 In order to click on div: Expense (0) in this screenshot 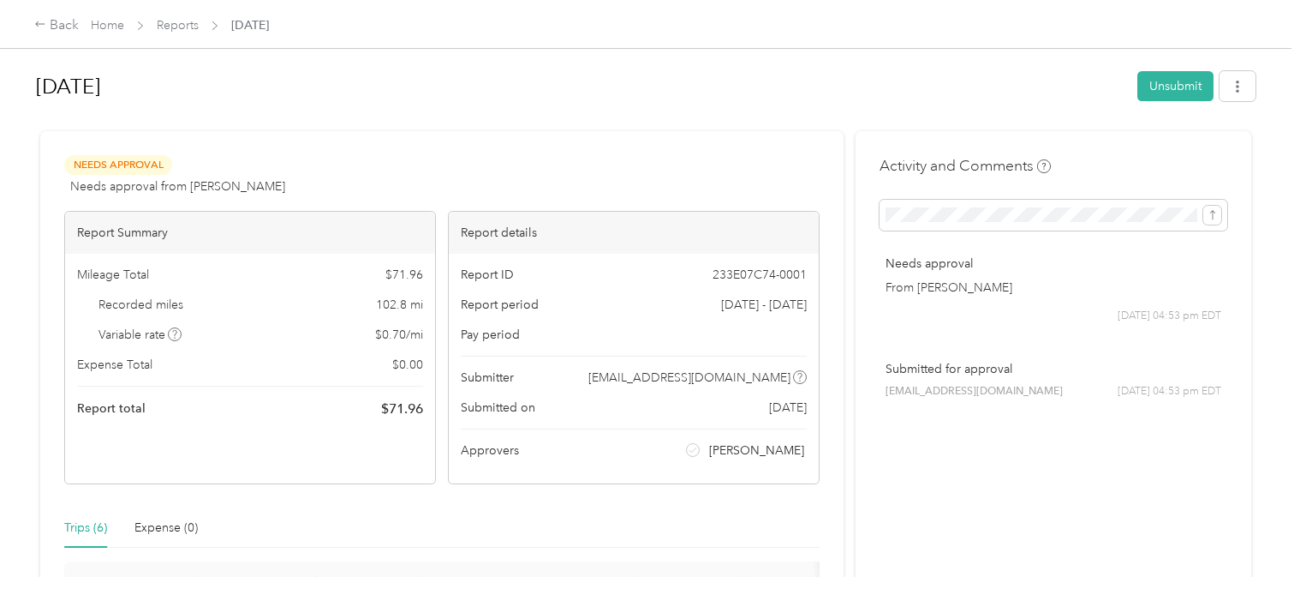, I will do `click(166, 528)`.